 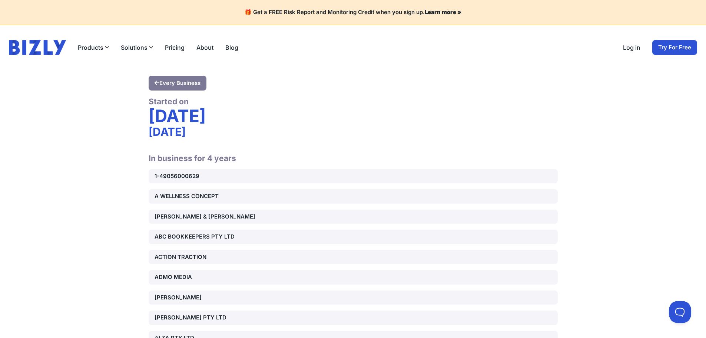 I want to click on div: 1-49056000629, so click(x=220, y=176).